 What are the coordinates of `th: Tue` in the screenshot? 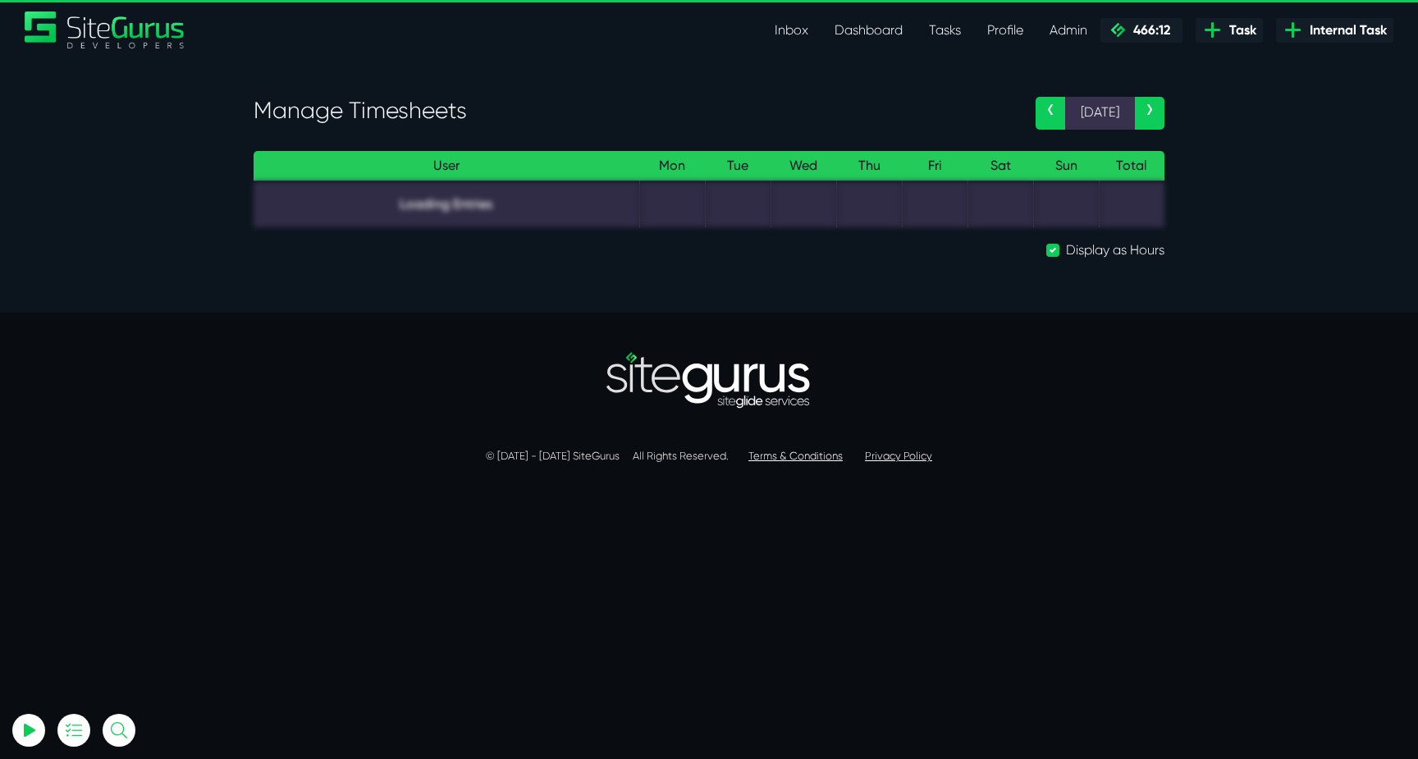 It's located at (738, 166).